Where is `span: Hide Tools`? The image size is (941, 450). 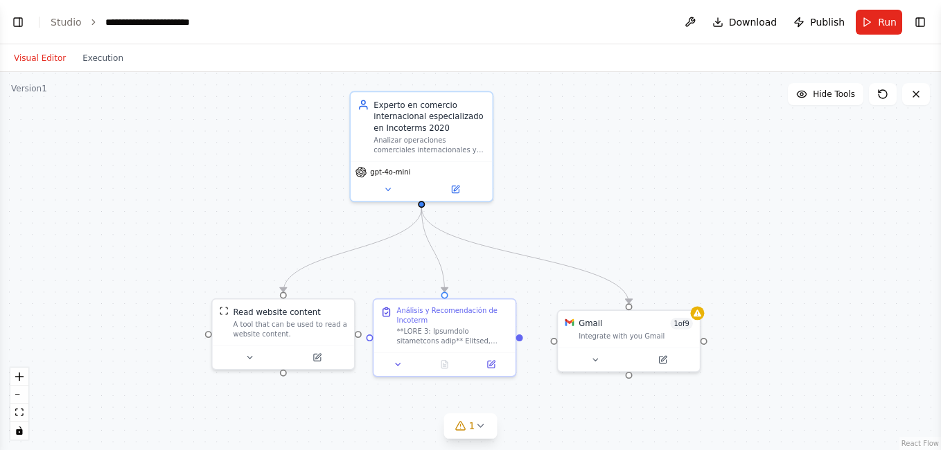
span: Hide Tools is located at coordinates (834, 94).